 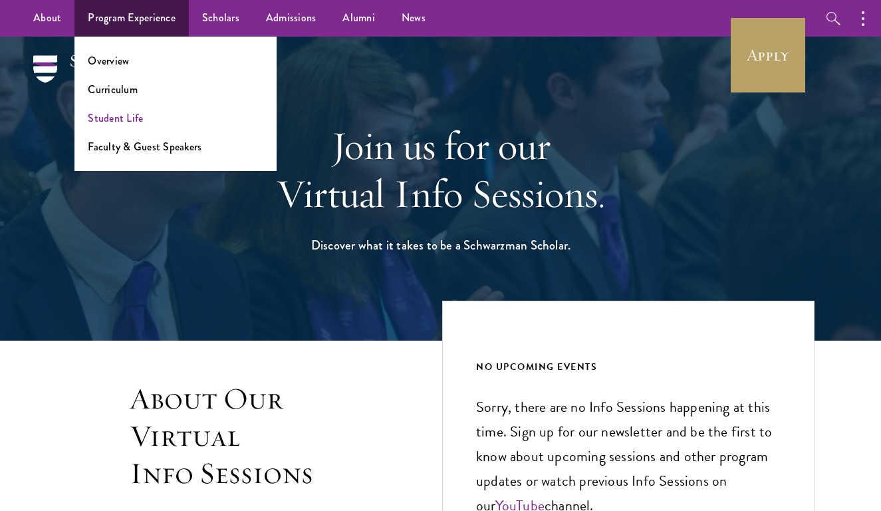 What do you see at coordinates (112, 89) in the screenshot?
I see `a: Curriculum` at bounding box center [112, 89].